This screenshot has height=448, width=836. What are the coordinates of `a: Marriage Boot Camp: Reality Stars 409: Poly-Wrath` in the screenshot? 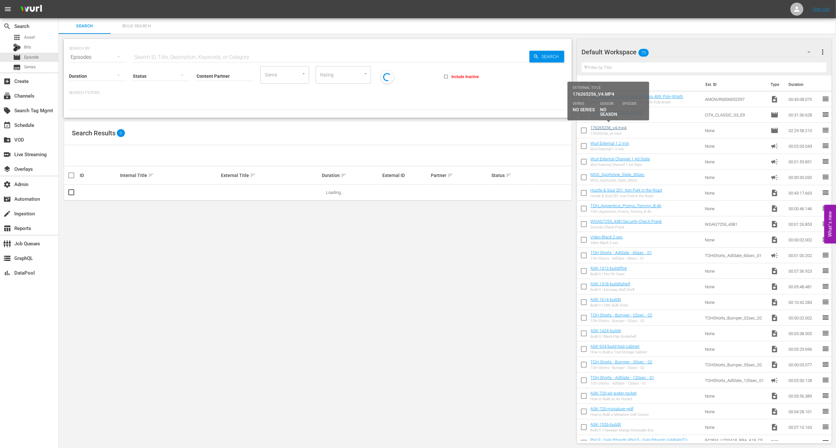 It's located at (637, 96).